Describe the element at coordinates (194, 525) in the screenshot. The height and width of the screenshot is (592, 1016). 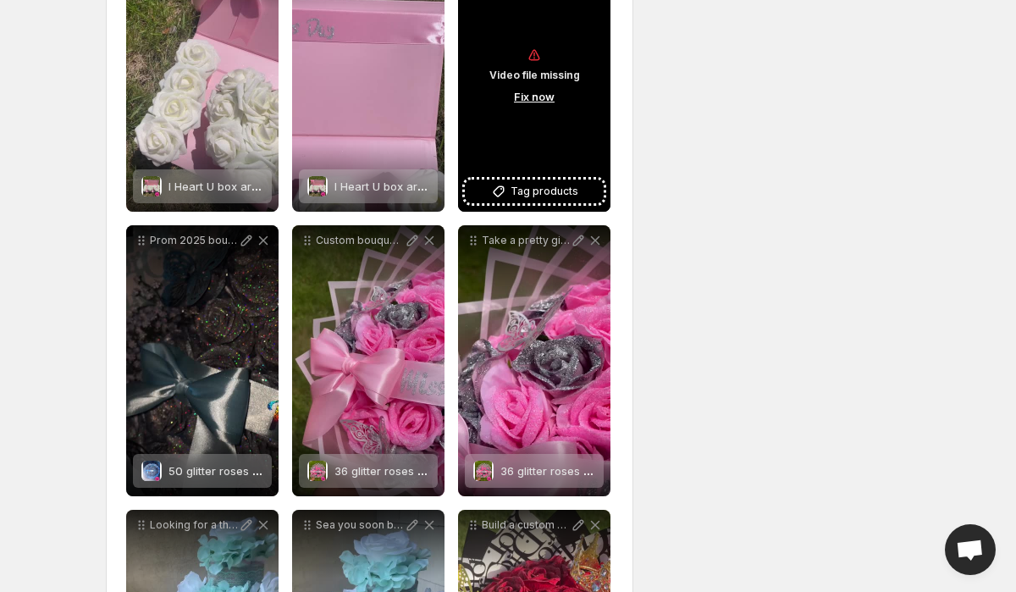
I see `p: Looking for a thoughtful and unique baby shower gift Diaper cakes bouquets baskets and other them...` at that location.